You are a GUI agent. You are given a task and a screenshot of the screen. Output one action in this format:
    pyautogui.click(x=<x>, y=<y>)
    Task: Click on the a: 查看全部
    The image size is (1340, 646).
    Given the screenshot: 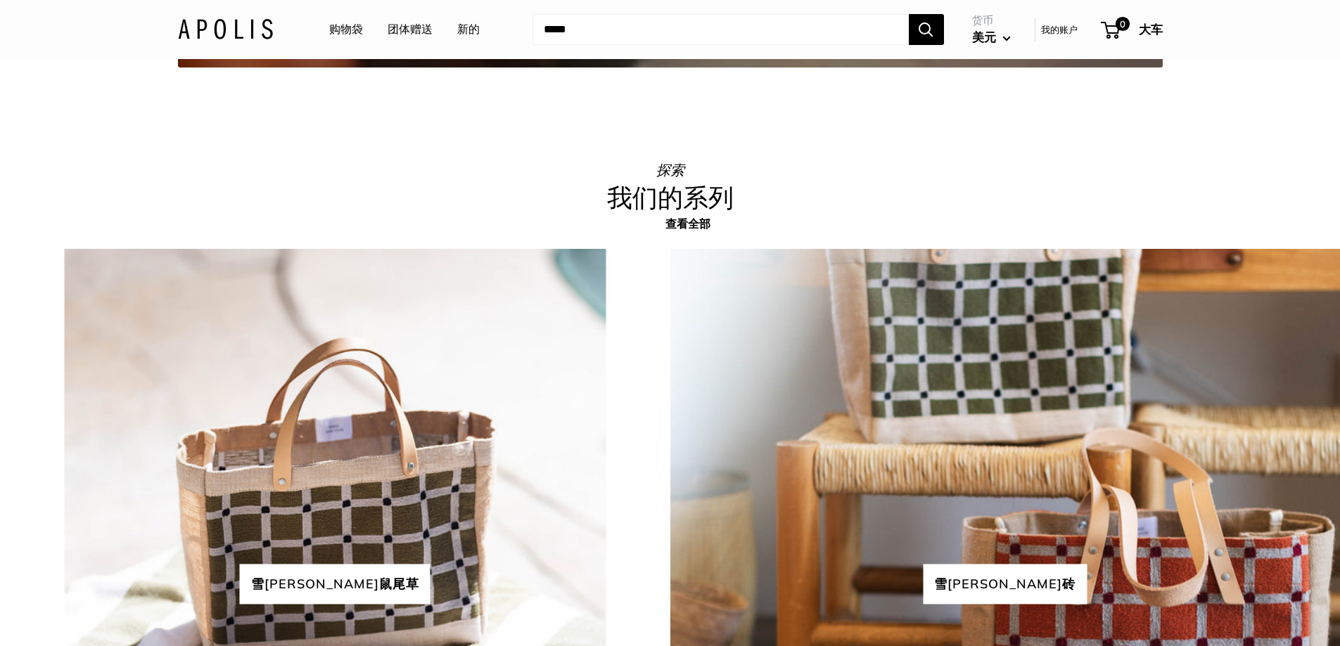 What is the action you would take?
    pyautogui.click(x=695, y=224)
    